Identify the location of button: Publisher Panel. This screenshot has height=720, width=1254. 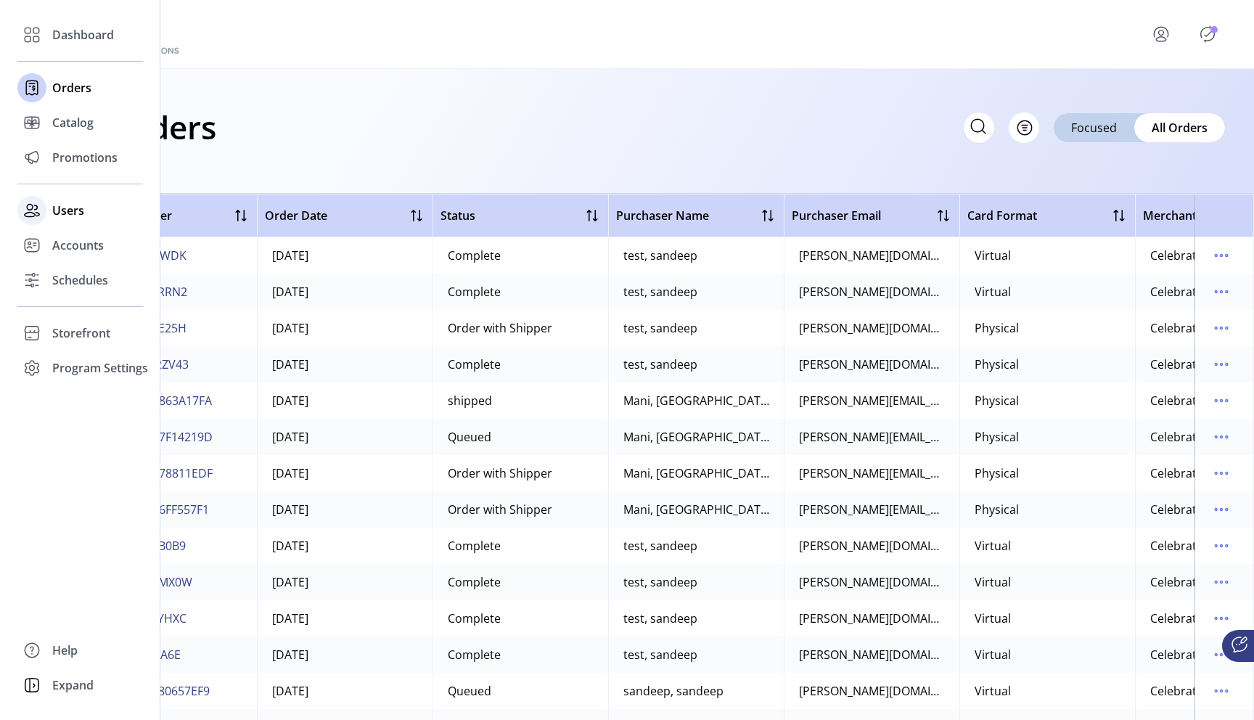
(1207, 34).